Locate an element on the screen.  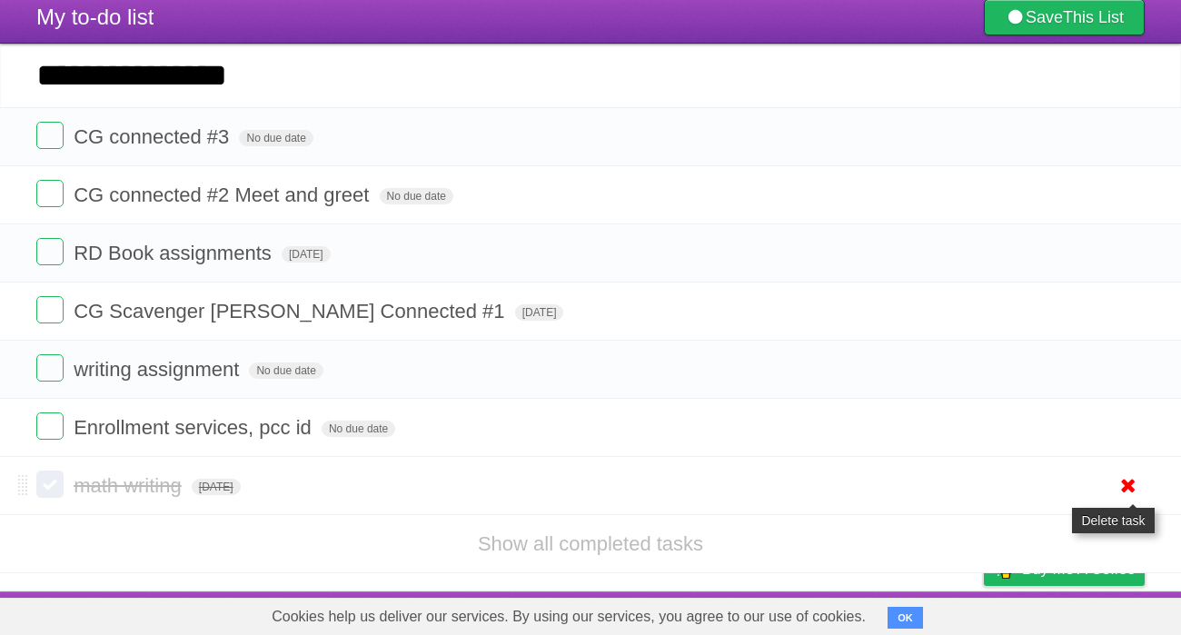
a: Privacy is located at coordinates (984, 613).